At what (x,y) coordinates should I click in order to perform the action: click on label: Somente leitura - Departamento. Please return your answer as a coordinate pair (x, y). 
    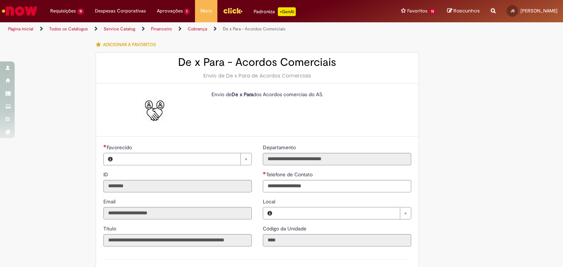
    Looking at the image, I should click on (280, 148).